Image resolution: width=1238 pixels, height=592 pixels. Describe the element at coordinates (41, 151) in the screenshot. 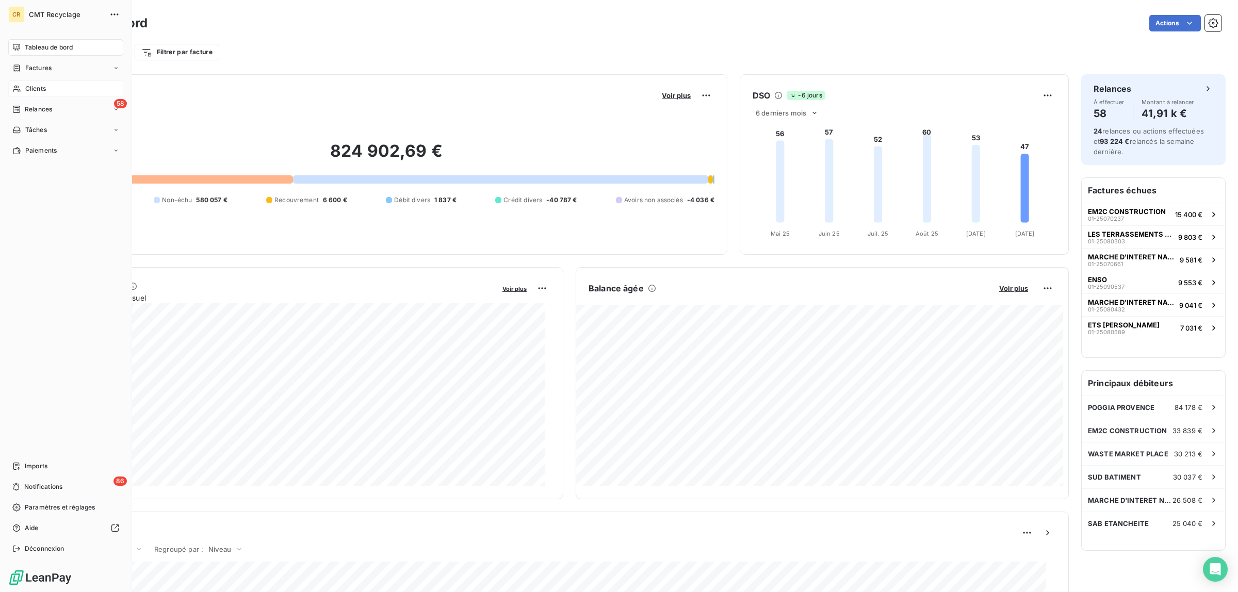

I see `span: Paiements` at that location.